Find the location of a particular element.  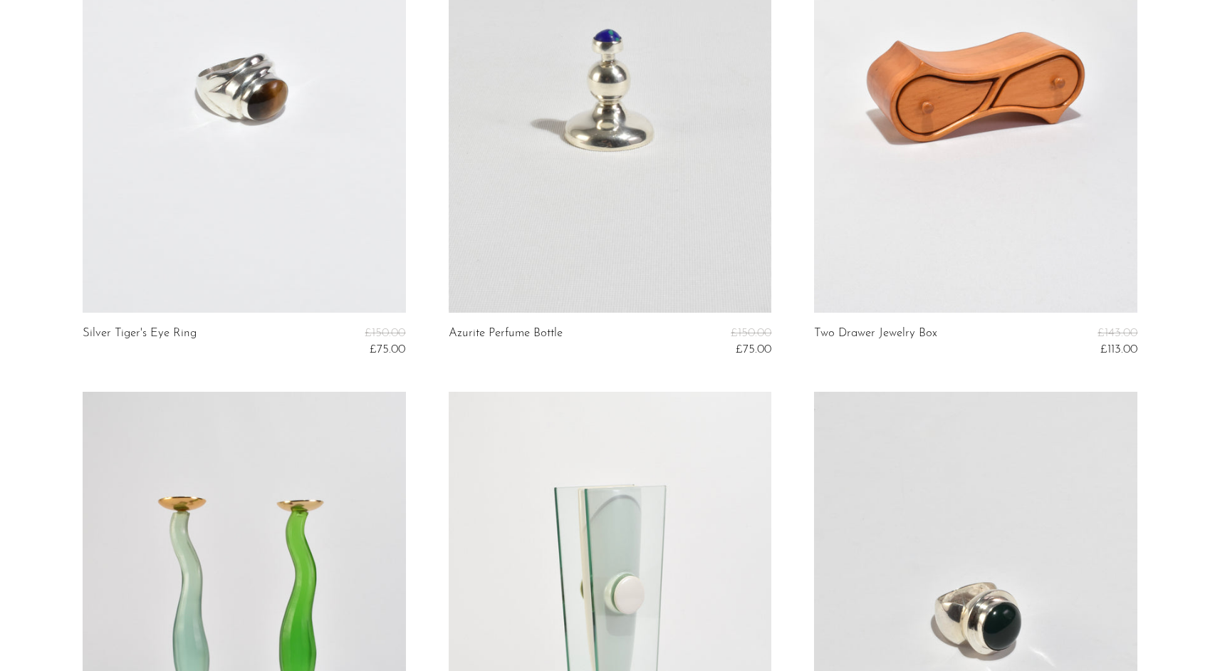

a: Azurite Perfume Bottle is located at coordinates (506, 341).